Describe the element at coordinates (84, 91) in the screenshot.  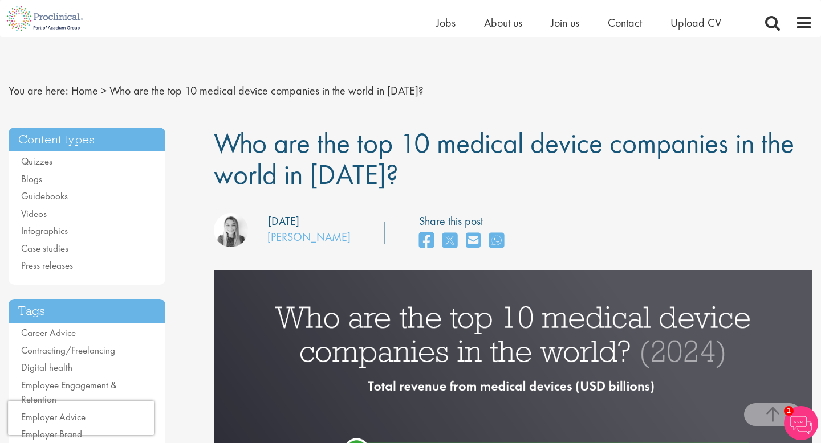
I see `a: breadcrumb link` at that location.